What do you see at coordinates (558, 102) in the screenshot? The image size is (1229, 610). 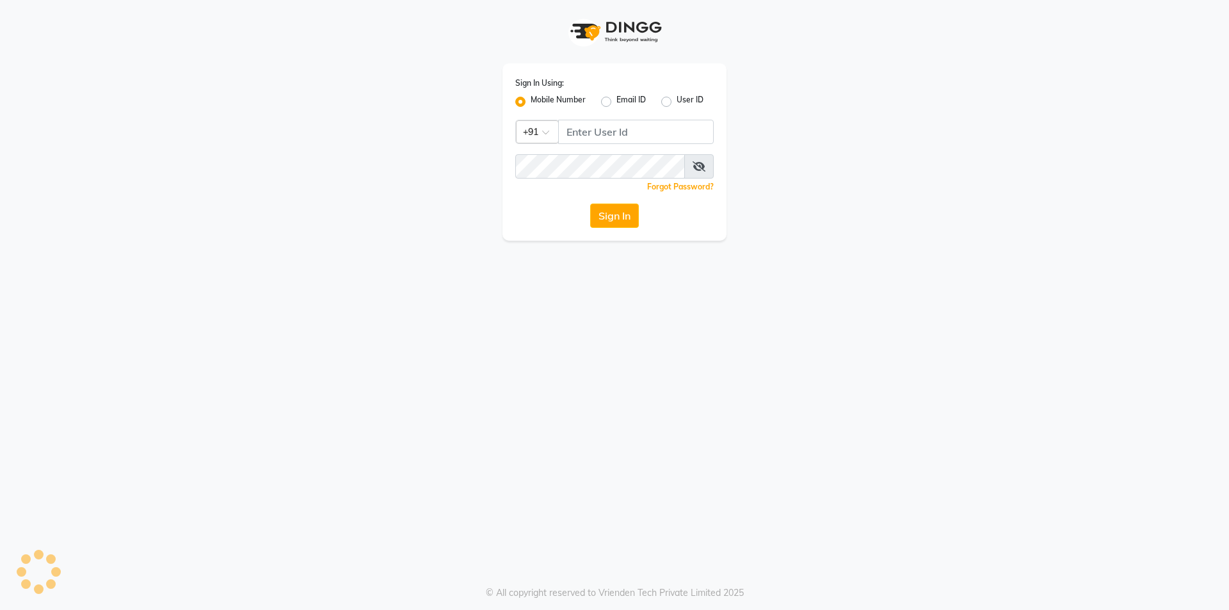 I see `label: Mobile Number` at bounding box center [558, 102].